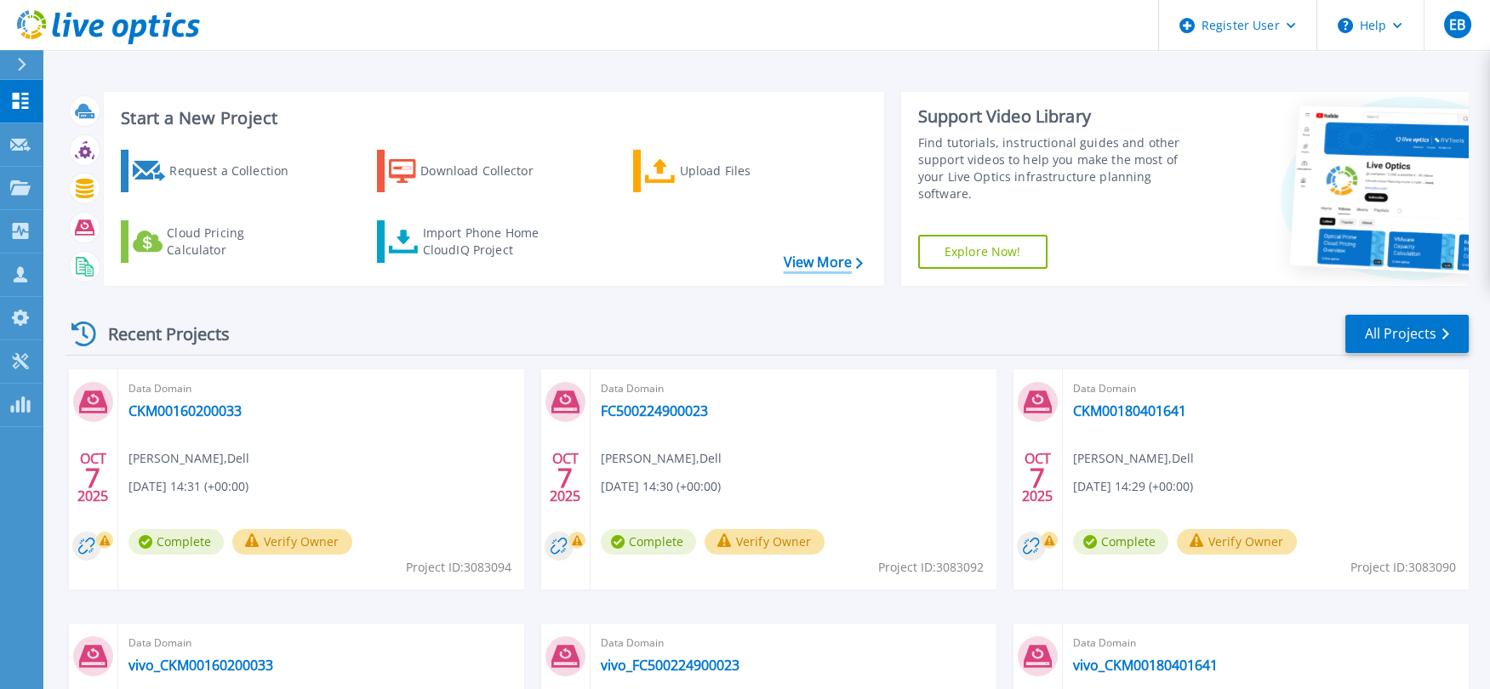  Describe the element at coordinates (1062, 169) in the screenshot. I see `div: Find tutorials, instructional guides and other support videos to help you make the most of your L...` at that location.